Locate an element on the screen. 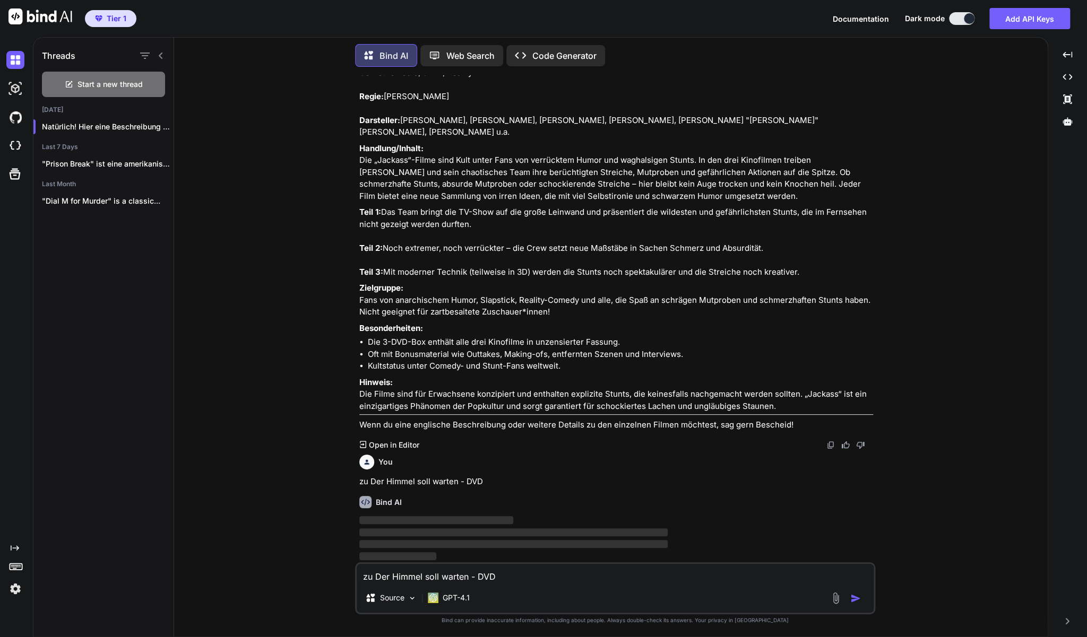 This screenshot has height=637, width=1087. p: Web Search is located at coordinates (470, 56).